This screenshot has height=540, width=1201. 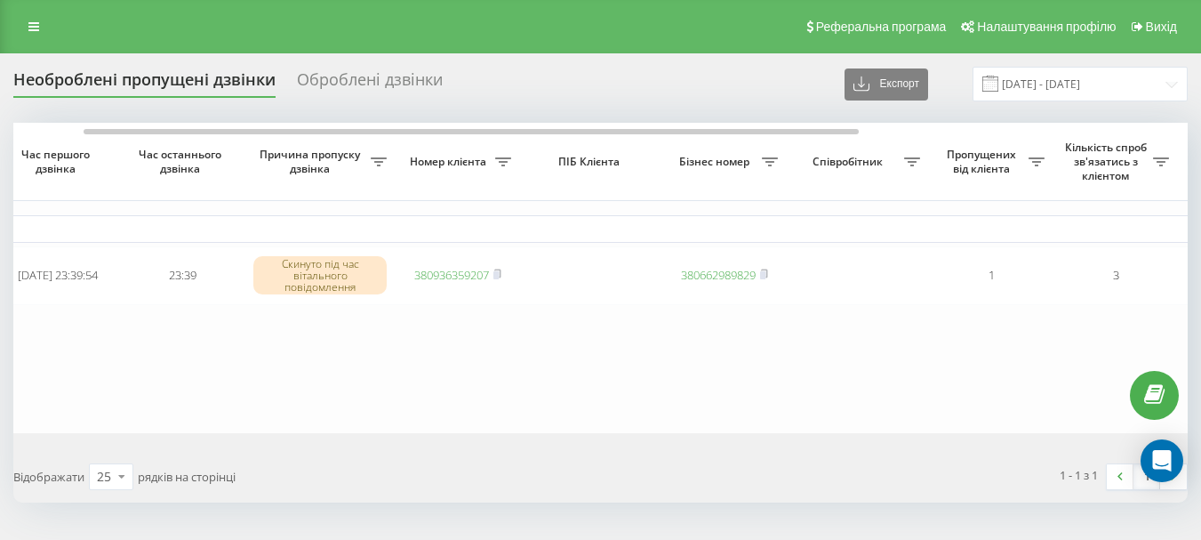 I want to click on span: Час останнього дзвінка, so click(x=182, y=161).